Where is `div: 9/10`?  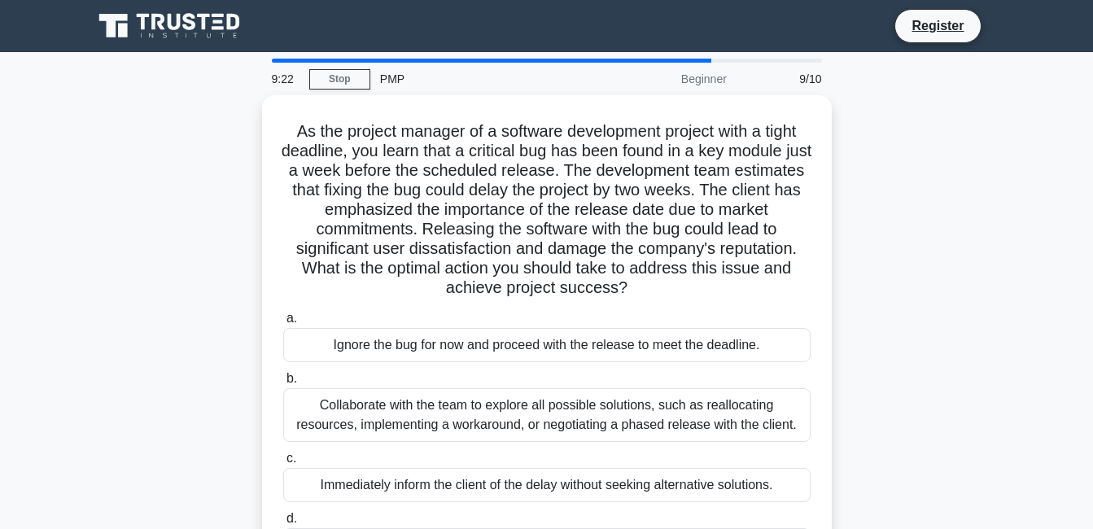
div: 9/10 is located at coordinates (784, 79).